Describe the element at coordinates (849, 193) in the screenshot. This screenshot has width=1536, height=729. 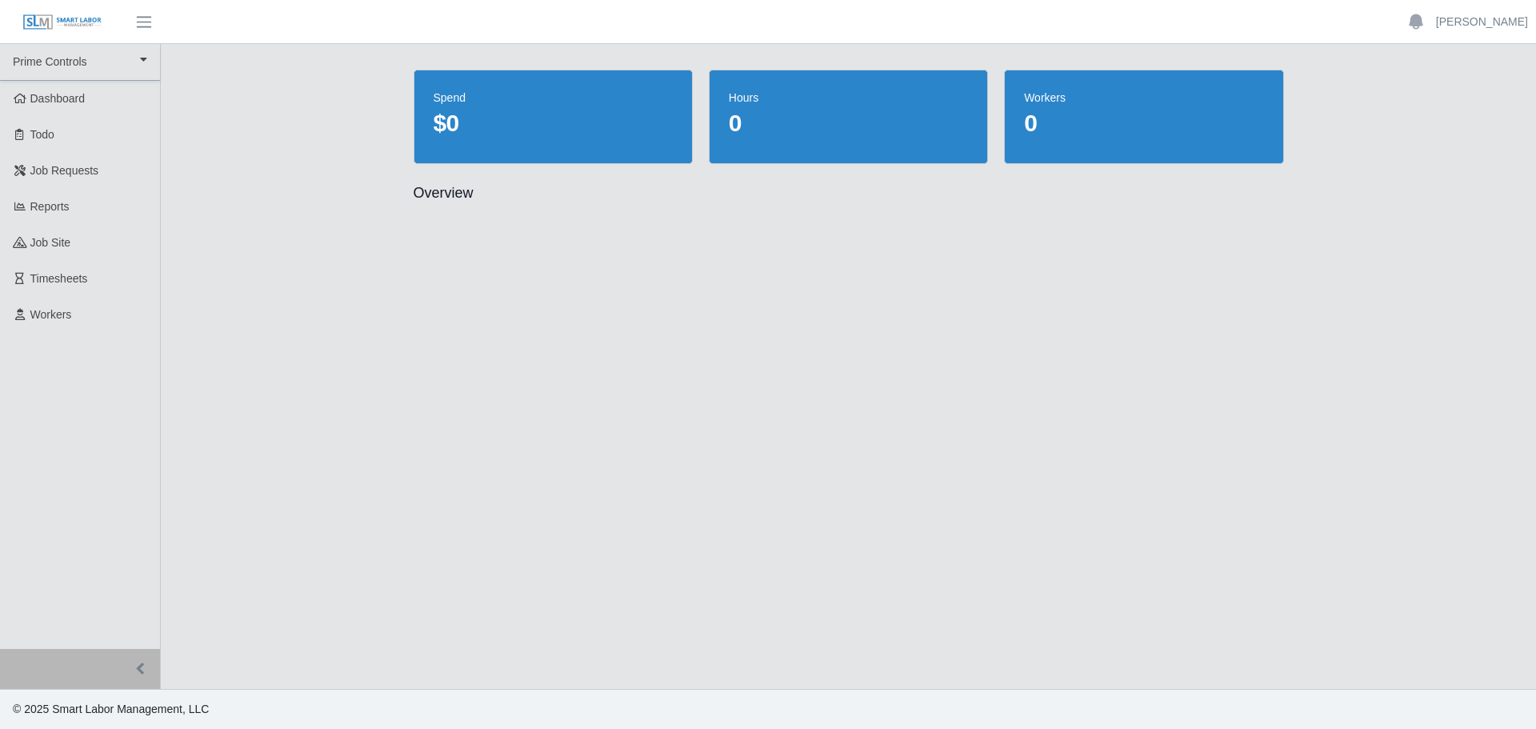
I see `h2: Overview` at that location.